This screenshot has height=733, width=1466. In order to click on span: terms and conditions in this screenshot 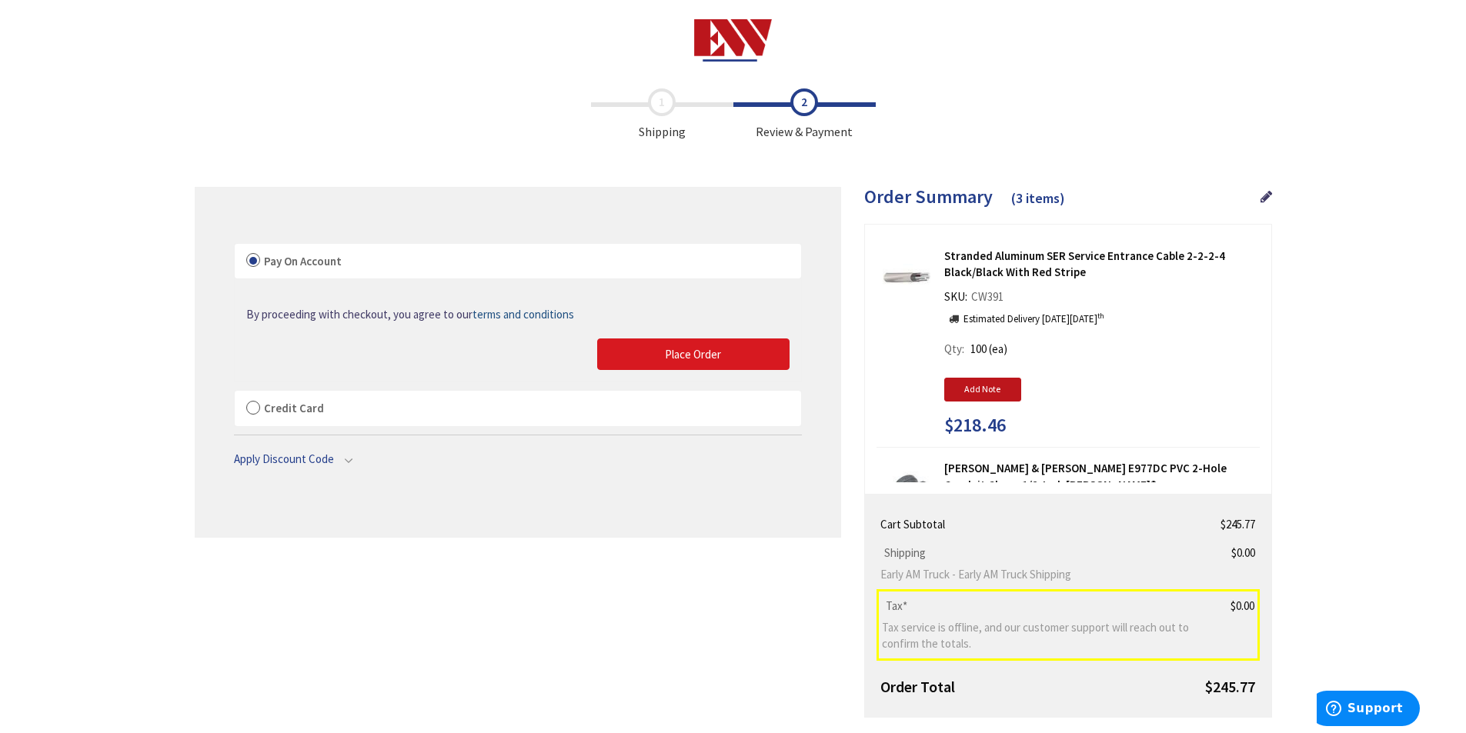, I will do `click(523, 314)`.